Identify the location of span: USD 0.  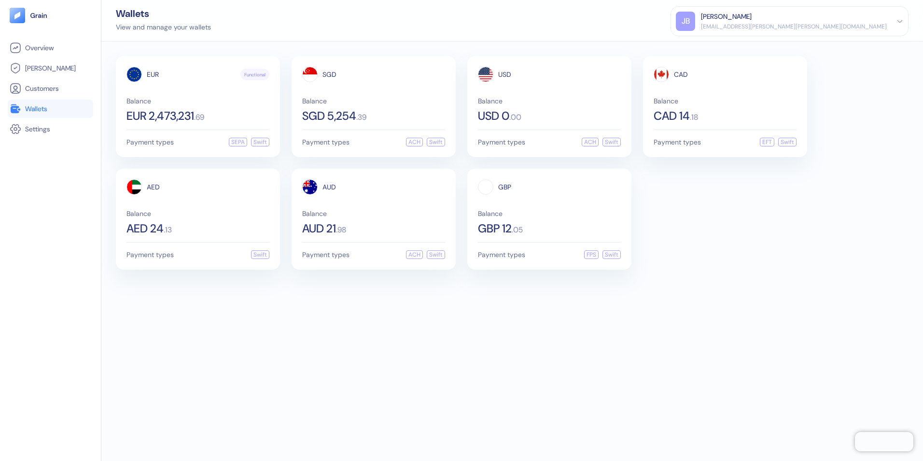
(494, 116).